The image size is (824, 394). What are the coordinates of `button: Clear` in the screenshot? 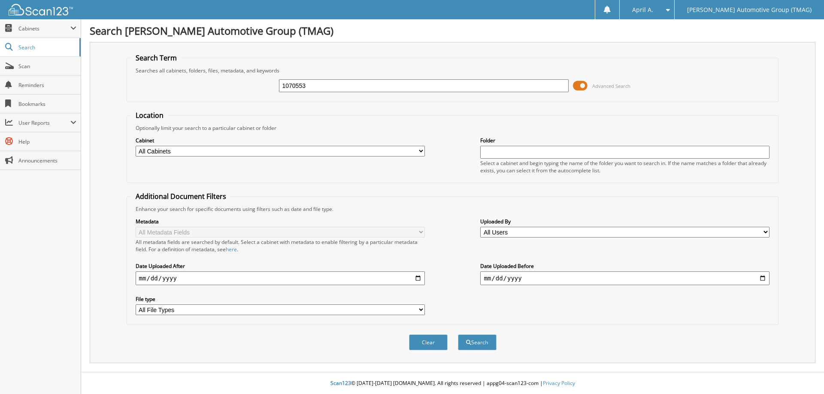 It's located at (428, 342).